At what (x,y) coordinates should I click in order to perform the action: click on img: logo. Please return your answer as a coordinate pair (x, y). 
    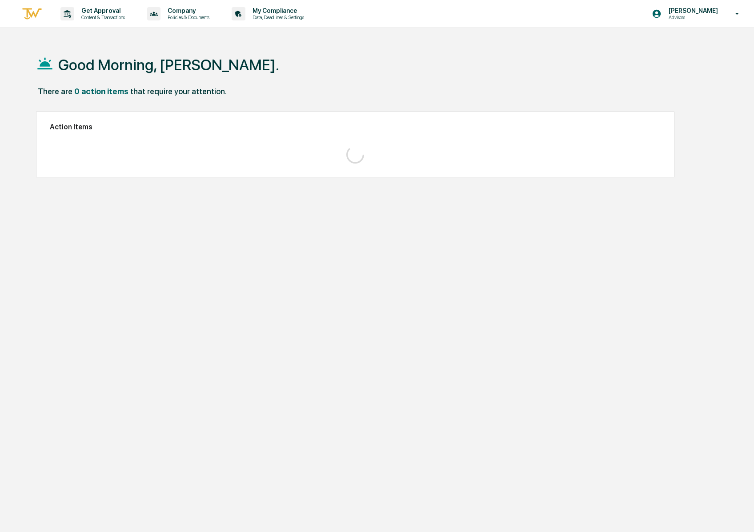
    Looking at the image, I should click on (32, 14).